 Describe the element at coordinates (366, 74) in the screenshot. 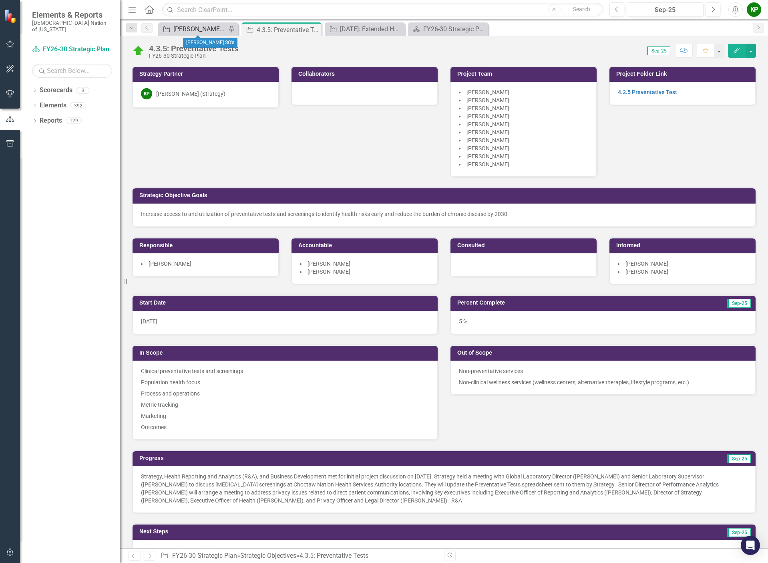

I see `h3: Collaborators` at that location.